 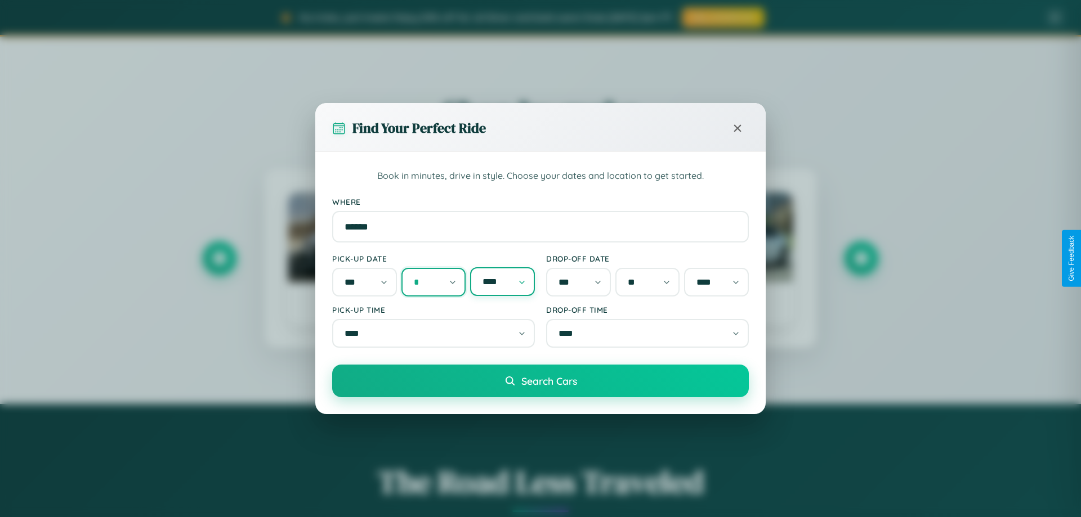 I want to click on h3: Find Your Perfect Ride, so click(x=419, y=128).